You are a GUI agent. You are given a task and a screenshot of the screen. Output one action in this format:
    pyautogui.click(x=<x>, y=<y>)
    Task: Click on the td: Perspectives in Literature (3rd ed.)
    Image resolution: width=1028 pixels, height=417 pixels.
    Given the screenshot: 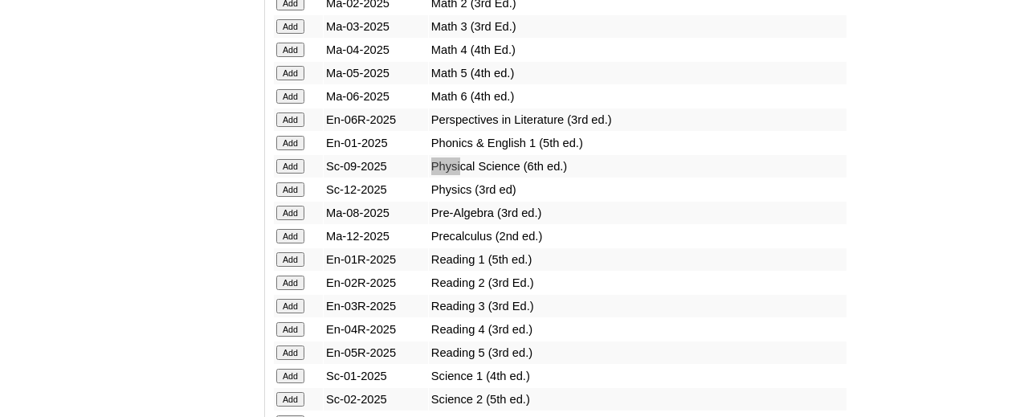 What is the action you would take?
    pyautogui.click(x=638, y=120)
    